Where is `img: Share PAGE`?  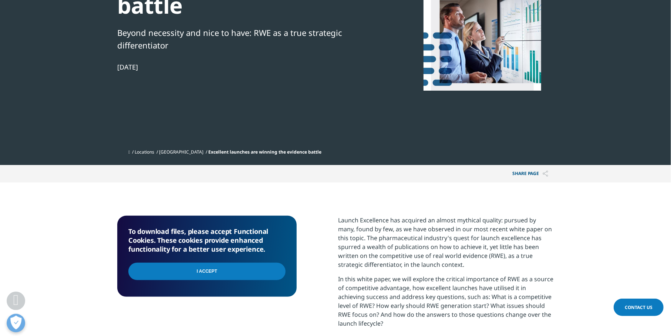 img: Share PAGE is located at coordinates (545, 173).